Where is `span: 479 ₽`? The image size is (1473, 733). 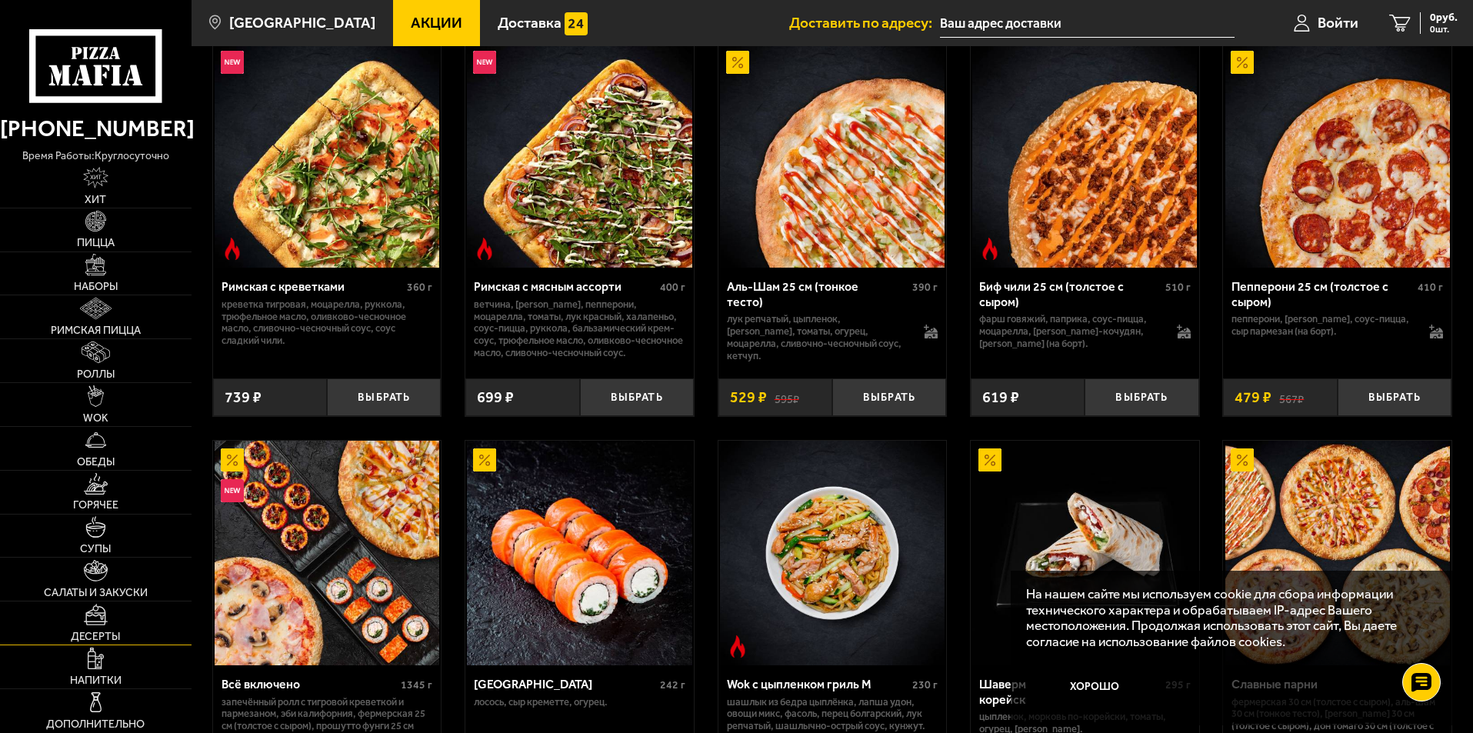
span: 479 ₽ is located at coordinates (1253, 398).